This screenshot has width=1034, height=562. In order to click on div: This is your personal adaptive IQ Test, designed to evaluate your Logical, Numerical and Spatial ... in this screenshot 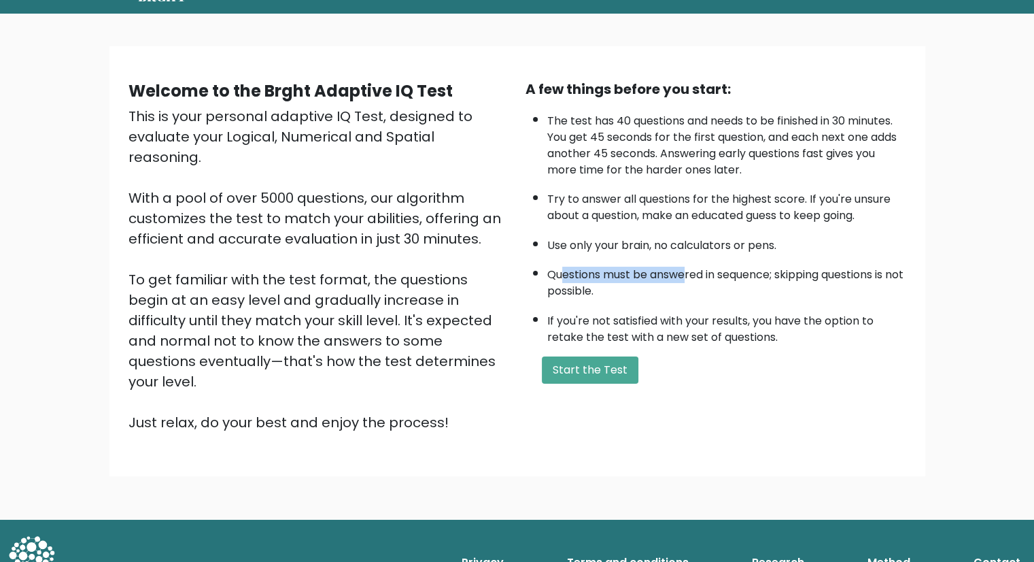, I will do `click(319, 269)`.